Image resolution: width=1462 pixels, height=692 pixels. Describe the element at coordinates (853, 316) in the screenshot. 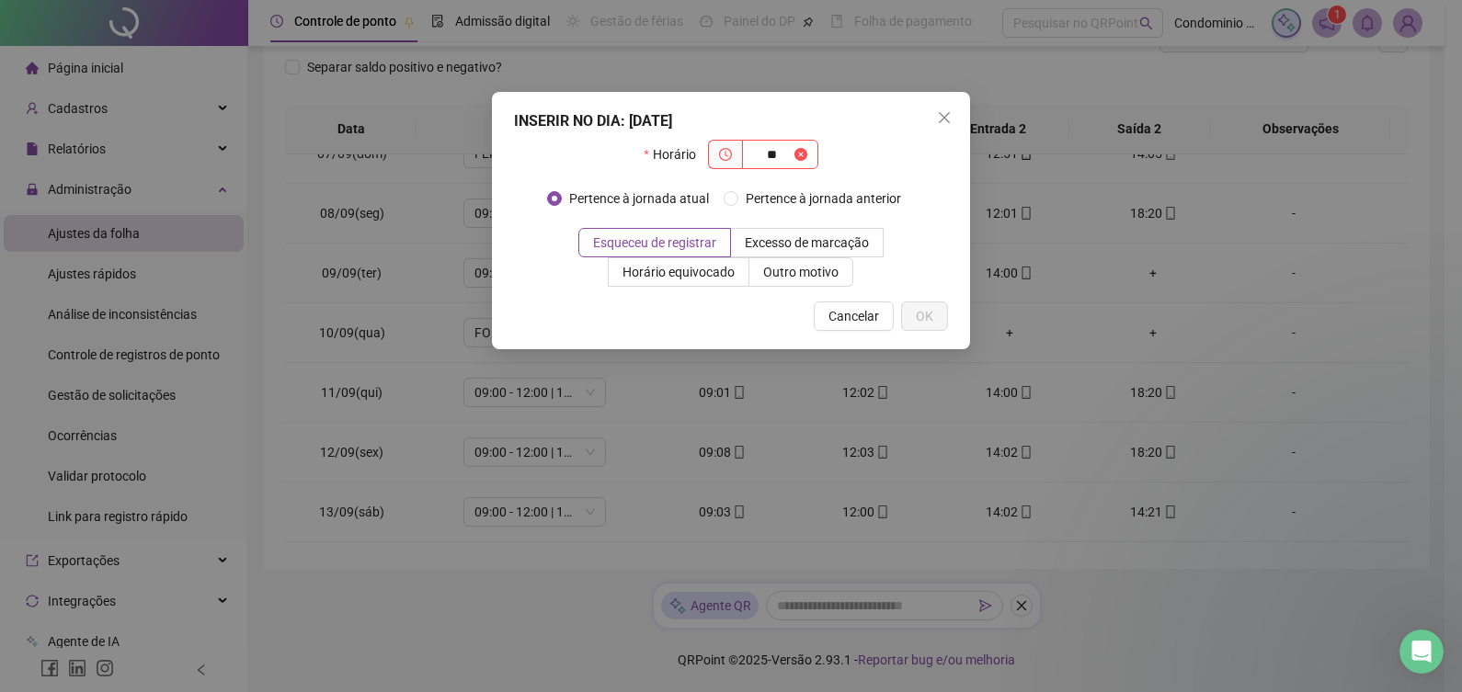

I see `span: Cancelar` at that location.